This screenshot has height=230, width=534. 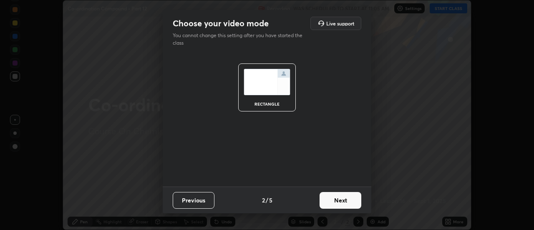 What do you see at coordinates (271, 200) in the screenshot?
I see `h4: 5` at bounding box center [271, 200].